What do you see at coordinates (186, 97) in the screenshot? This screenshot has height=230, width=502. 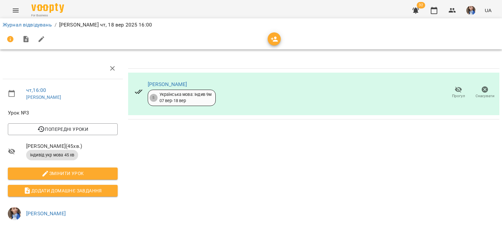 I see `div: Українська мова: Індив 9м 07 вер - 18 вер` at bounding box center [186, 97].